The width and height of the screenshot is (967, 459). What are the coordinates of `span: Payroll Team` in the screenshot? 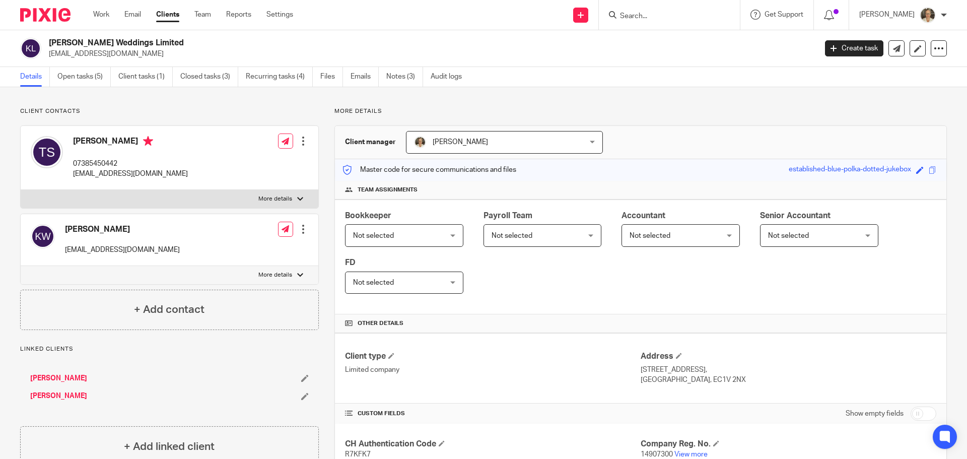 It's located at (508, 216).